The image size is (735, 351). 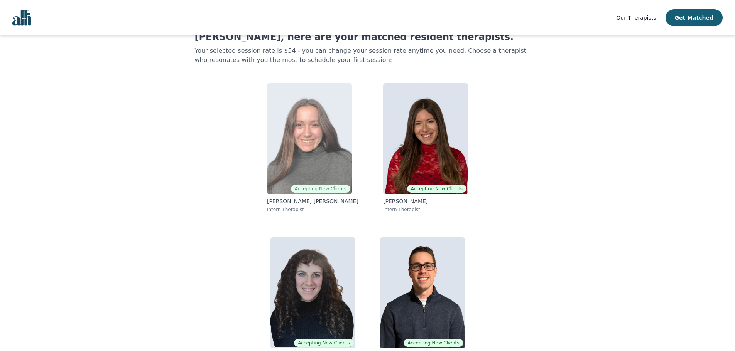 I want to click on img: alli logo, so click(x=22, y=18).